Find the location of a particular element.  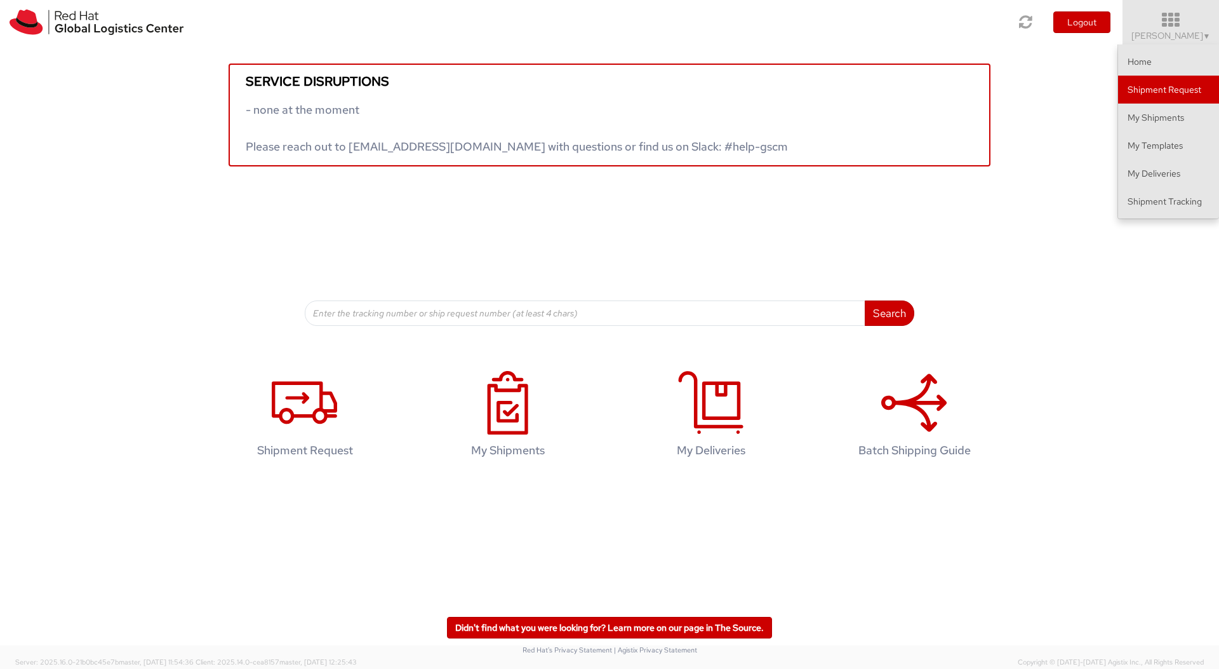

a: Red Hat's Privacy Statement is located at coordinates (567, 650).